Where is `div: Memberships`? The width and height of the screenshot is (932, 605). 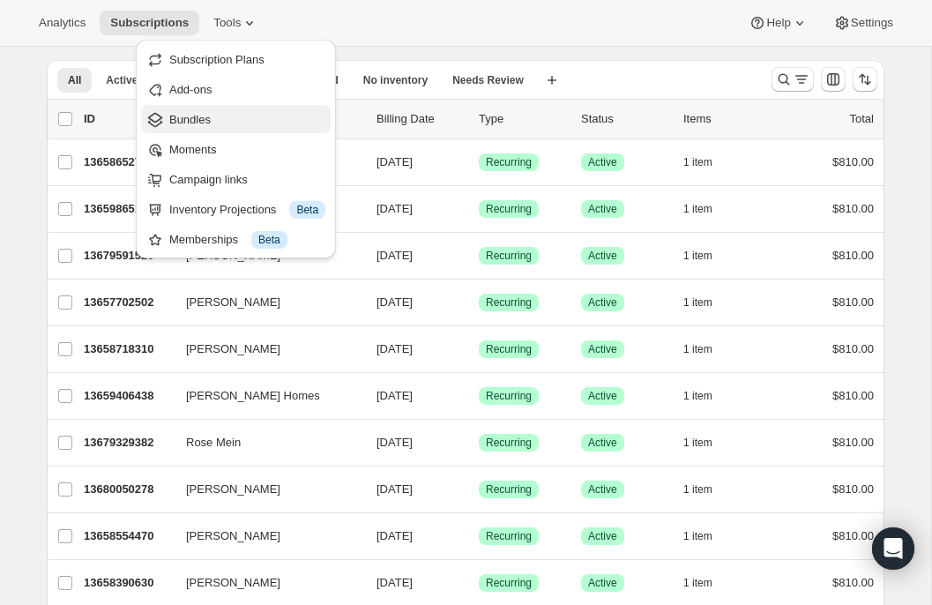
div: Memberships is located at coordinates (247, 240).